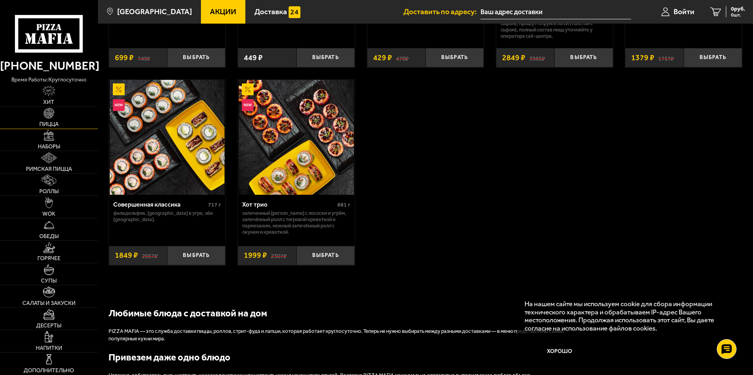  What do you see at coordinates (643, 58) in the screenshot?
I see `span: 1379 ₽` at bounding box center [643, 58].